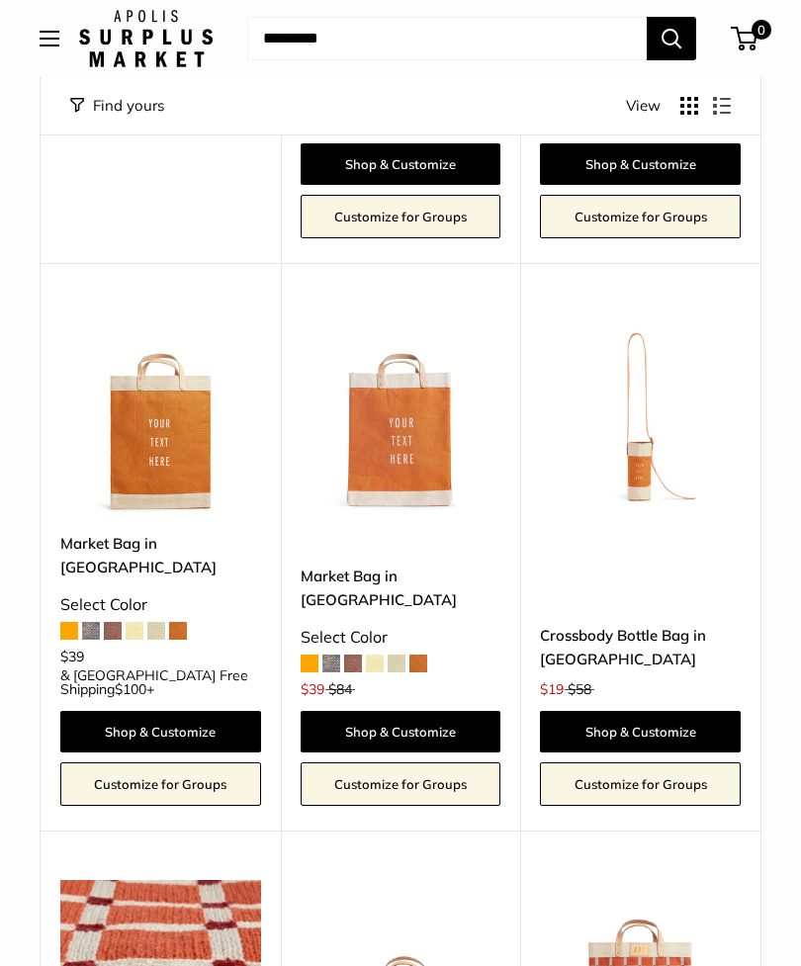  Describe the element at coordinates (640, 412) in the screenshot. I see `img: Crossbody Bottle Bag in Cognac` at that location.